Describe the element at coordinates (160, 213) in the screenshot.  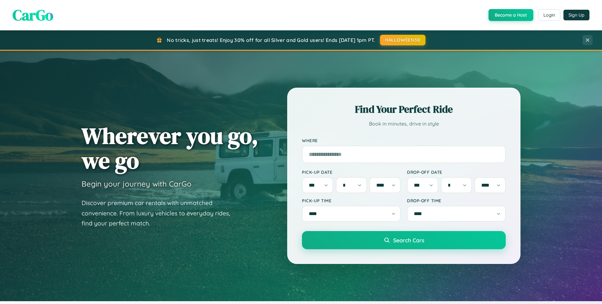
I see `p: Discover premium car rentals with unmatched convenience. From luxury vehicles to everyday rides, ...` at that location.